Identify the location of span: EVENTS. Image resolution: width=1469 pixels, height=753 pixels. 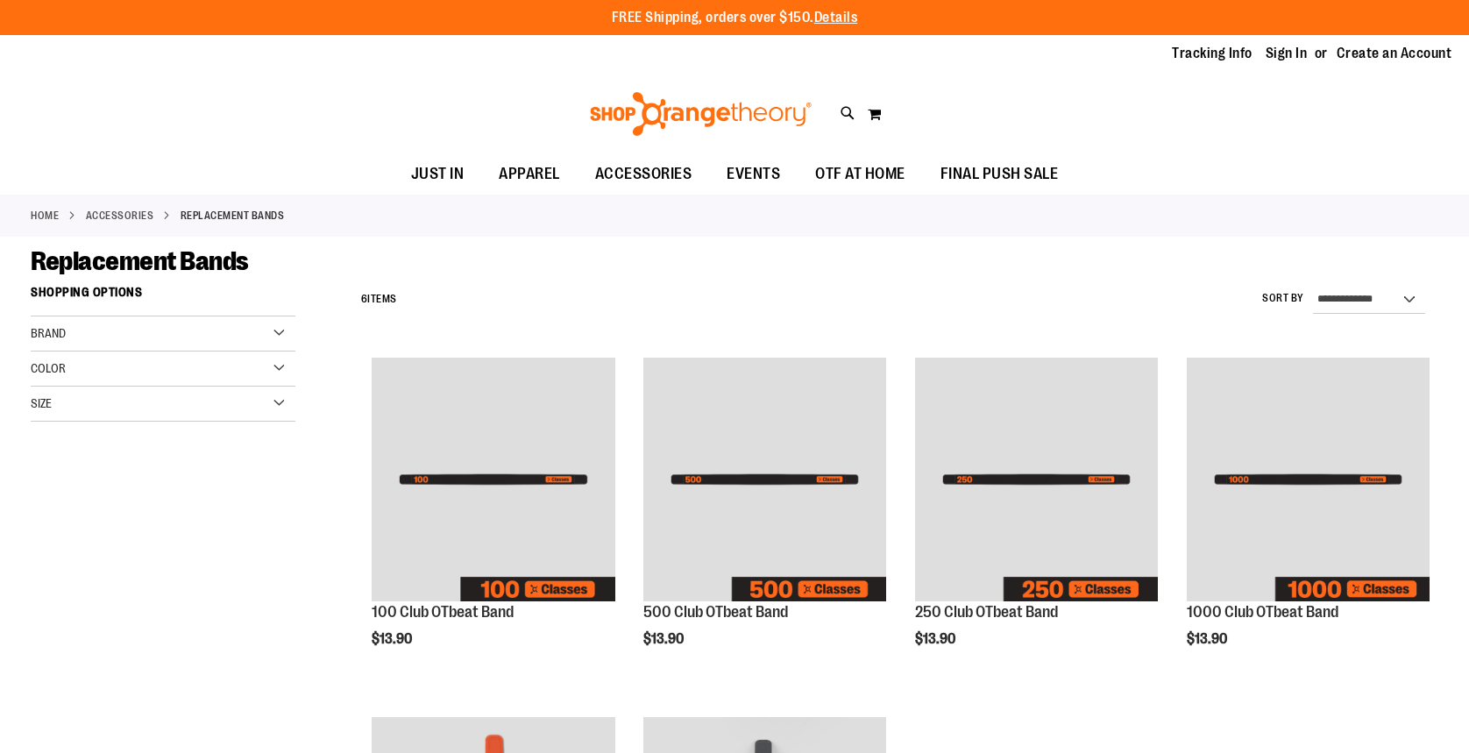
(753, 174).